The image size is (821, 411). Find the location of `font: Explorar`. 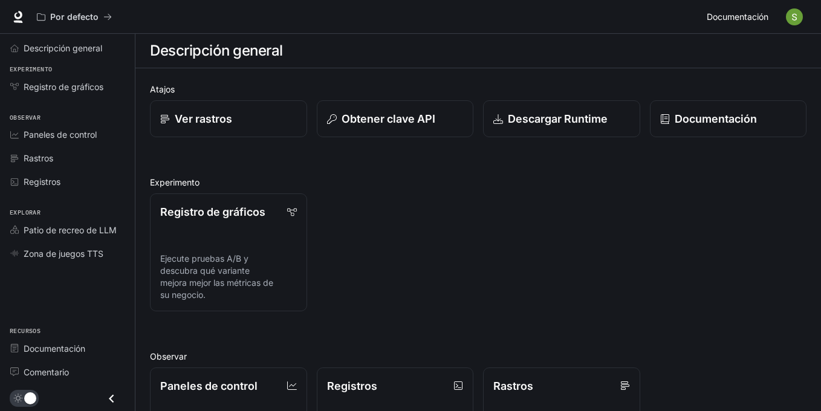

font: Explorar is located at coordinates (25, 212).